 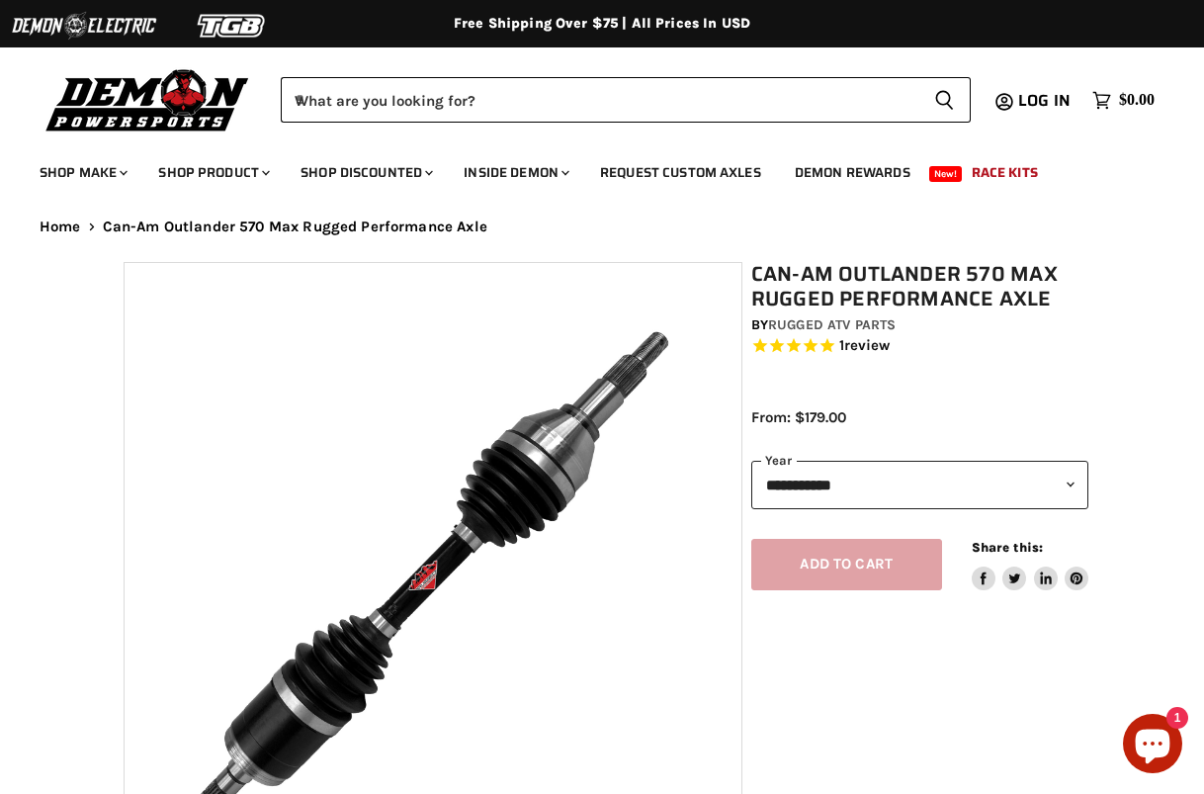 I want to click on span: review, so click(x=867, y=346).